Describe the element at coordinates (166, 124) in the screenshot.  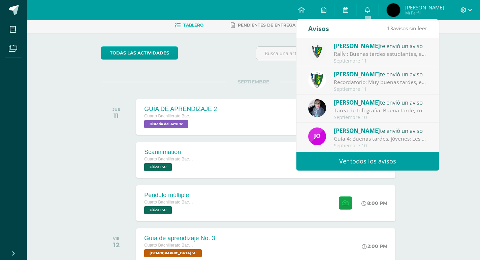
I see `span: Historia del Arte 'A'` at that location.